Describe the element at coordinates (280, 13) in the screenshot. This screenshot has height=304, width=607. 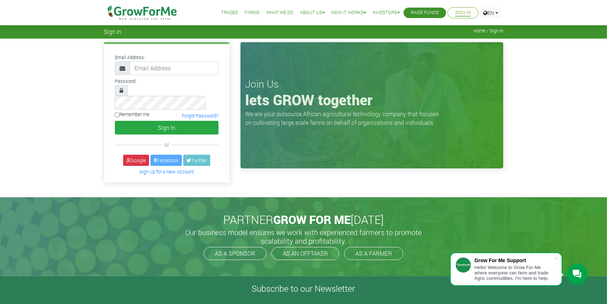
I see `a: What We Do` at that location.